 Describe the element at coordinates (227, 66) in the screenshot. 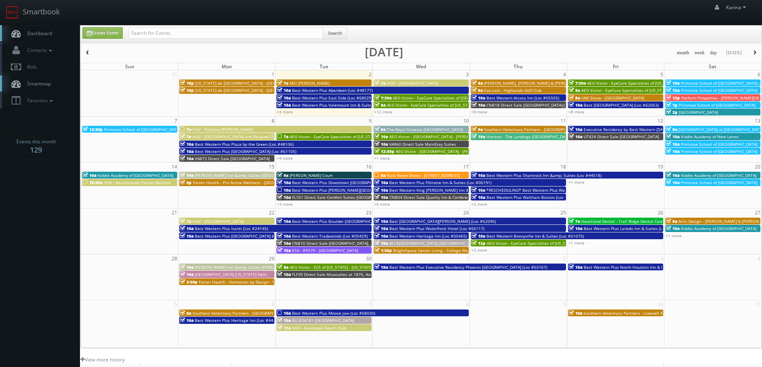

I see `span: Mon` at that location.